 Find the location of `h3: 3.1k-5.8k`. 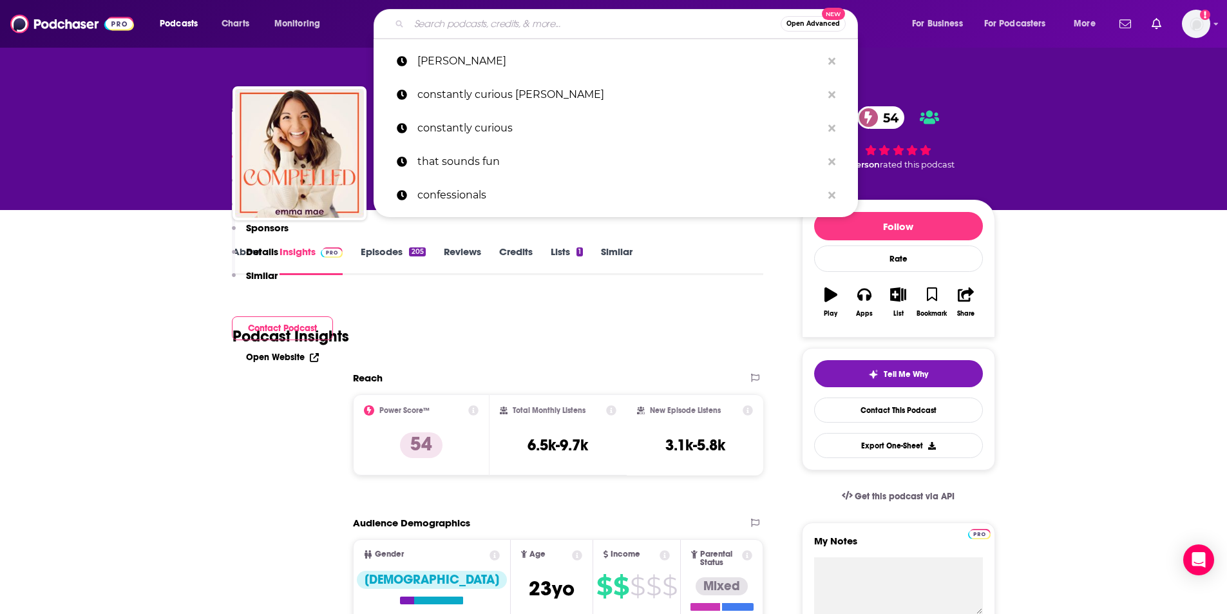

h3: 3.1k-5.8k is located at coordinates (695, 445).